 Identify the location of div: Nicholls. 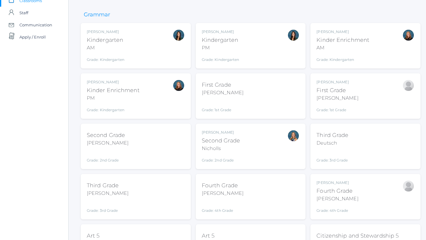
(221, 149).